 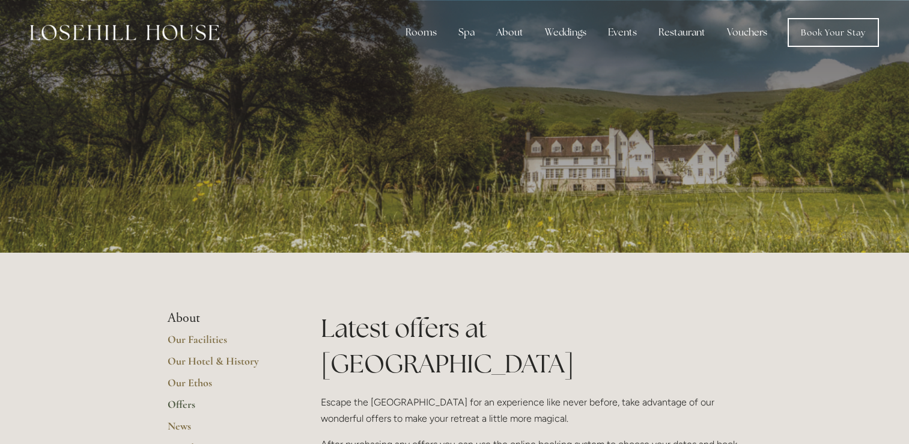 What do you see at coordinates (225, 365) in the screenshot?
I see `a: Our Hotel & History` at bounding box center [225, 365].